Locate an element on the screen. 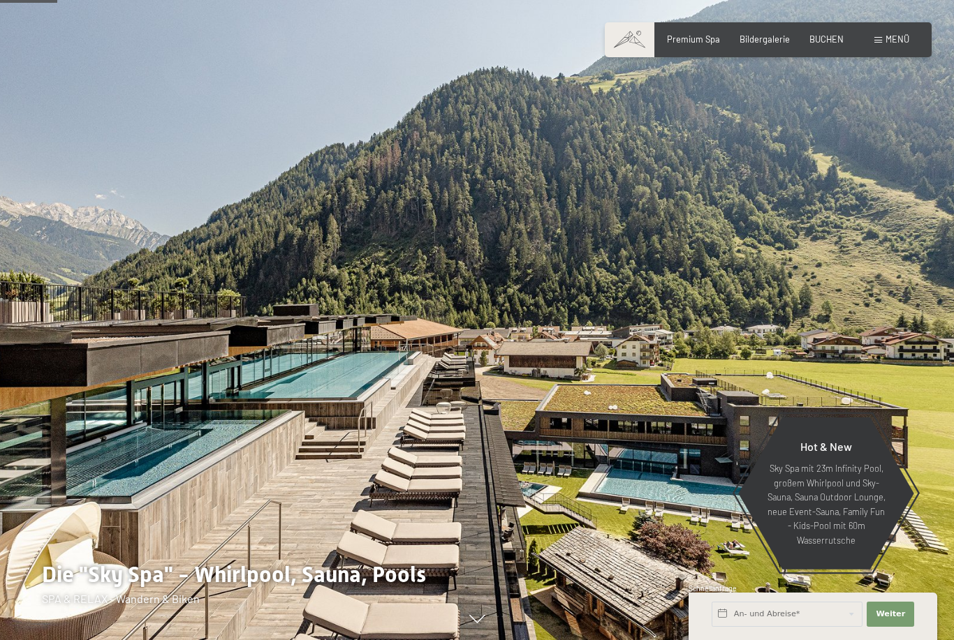  a: Bildergalerie is located at coordinates (764, 39).